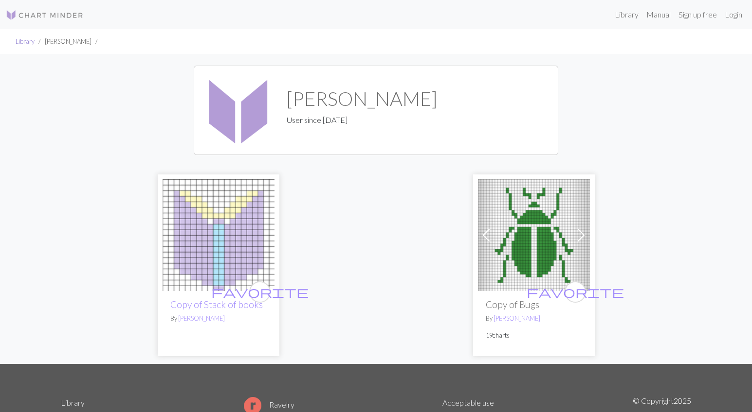  Describe the element at coordinates (534, 235) in the screenshot. I see `img: Beetle1` at that location.